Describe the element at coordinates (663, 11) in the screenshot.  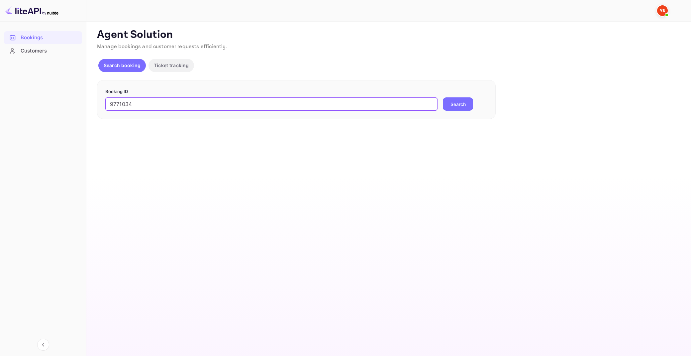
I see `img: Yandex Support` at that location.